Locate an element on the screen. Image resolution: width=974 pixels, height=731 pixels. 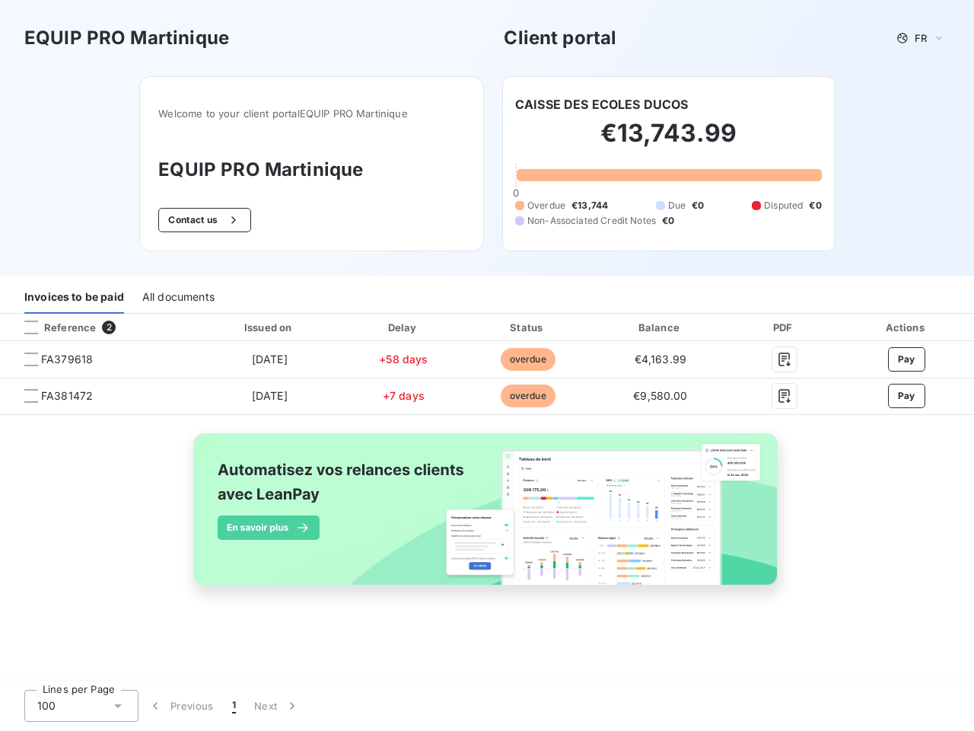
span: 1 is located at coordinates (234, 706).